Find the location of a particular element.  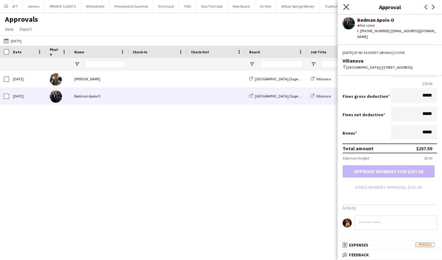

span: Export is located at coordinates (25, 29).